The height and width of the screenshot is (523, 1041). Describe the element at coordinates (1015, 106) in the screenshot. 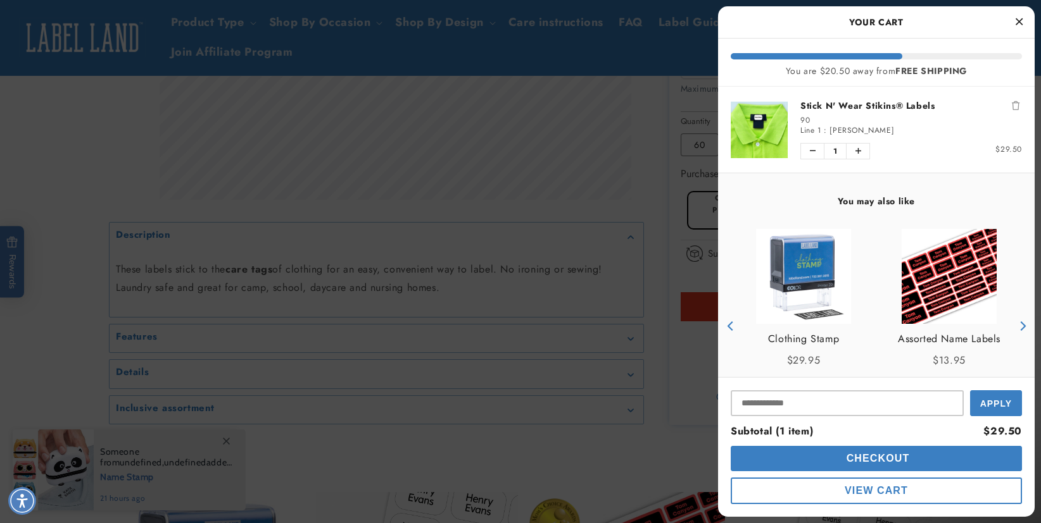

I see `button: Remove Stick N' Wear Stikins® Labels` at that location.